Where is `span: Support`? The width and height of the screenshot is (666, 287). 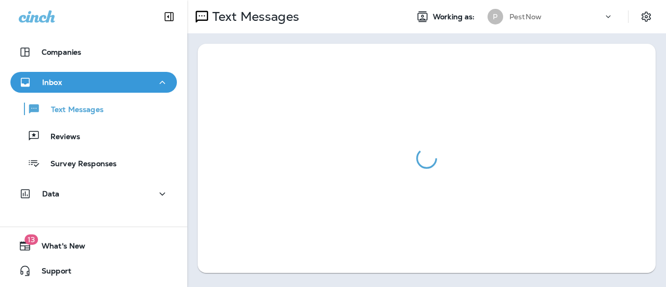
span: Support is located at coordinates (51, 273).